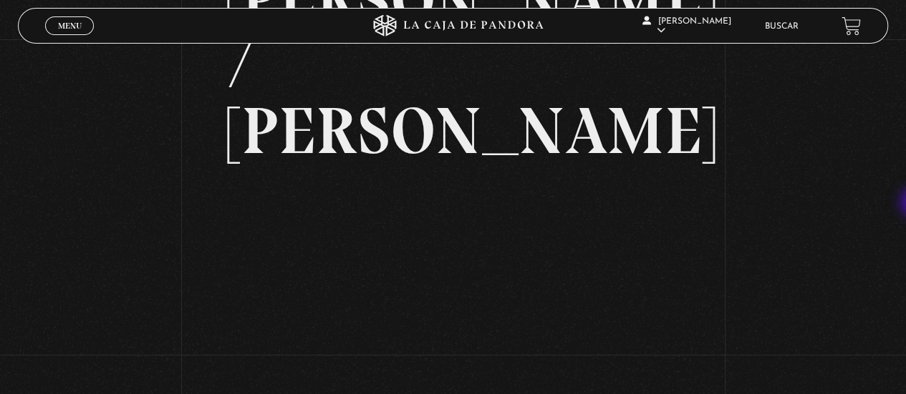  Describe the element at coordinates (781, 26) in the screenshot. I see `a: Buscar` at that location.